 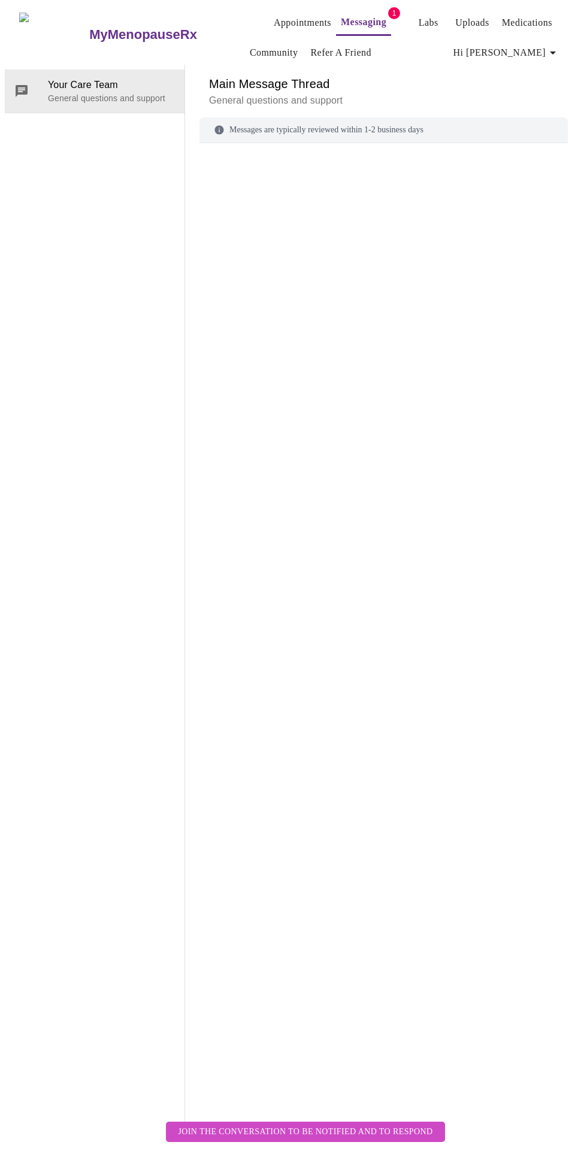 I want to click on span: Your Care Team, so click(x=111, y=85).